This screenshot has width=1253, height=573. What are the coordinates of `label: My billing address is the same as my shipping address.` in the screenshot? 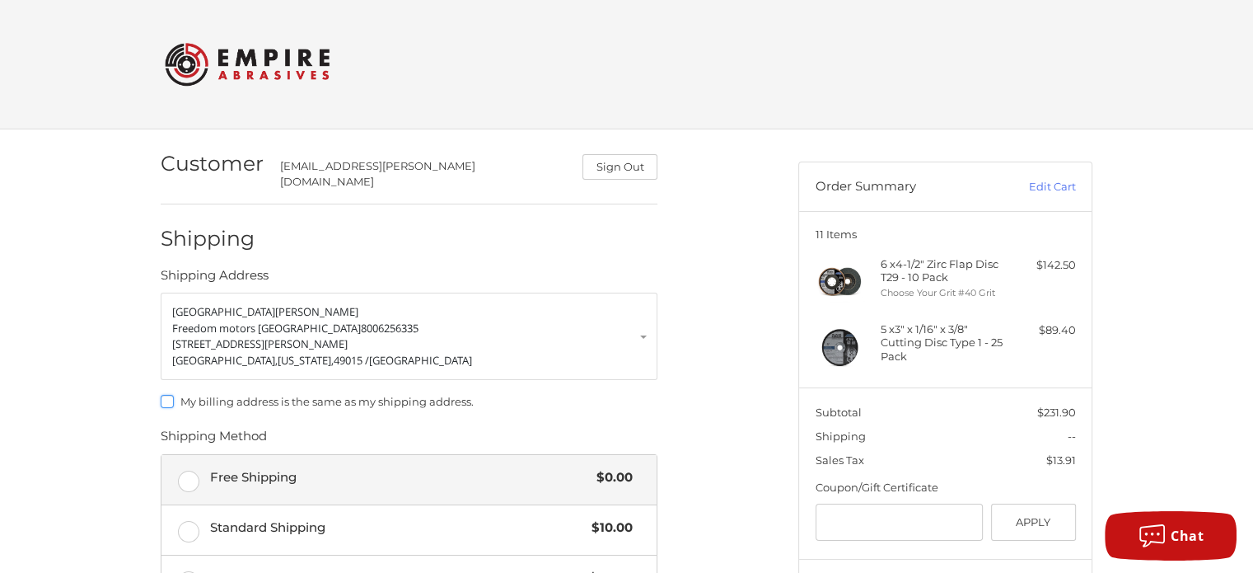 It's located at (409, 401).